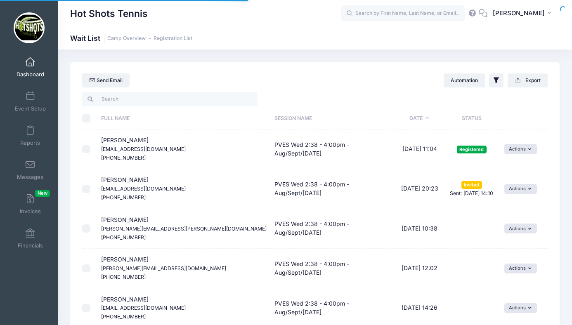  Describe the element at coordinates (131, 38) in the screenshot. I see `h1: Wait List` at that location.